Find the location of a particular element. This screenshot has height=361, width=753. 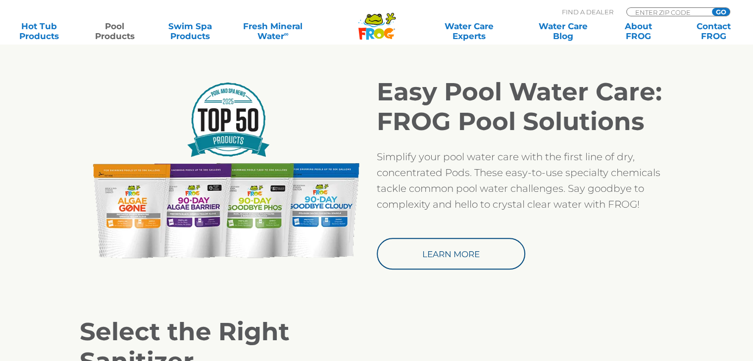

a: AboutFROG is located at coordinates (638, 31).